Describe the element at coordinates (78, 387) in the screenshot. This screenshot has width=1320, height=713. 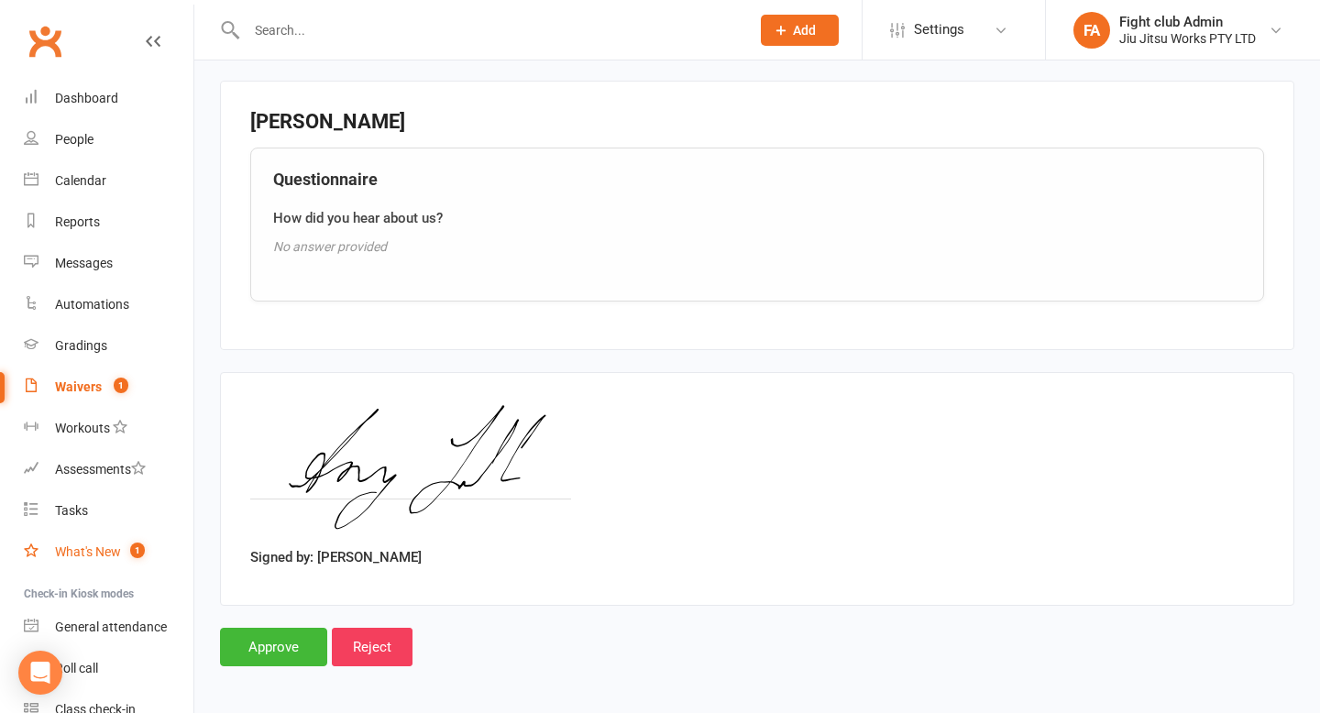
I see `div: Waivers` at that location.